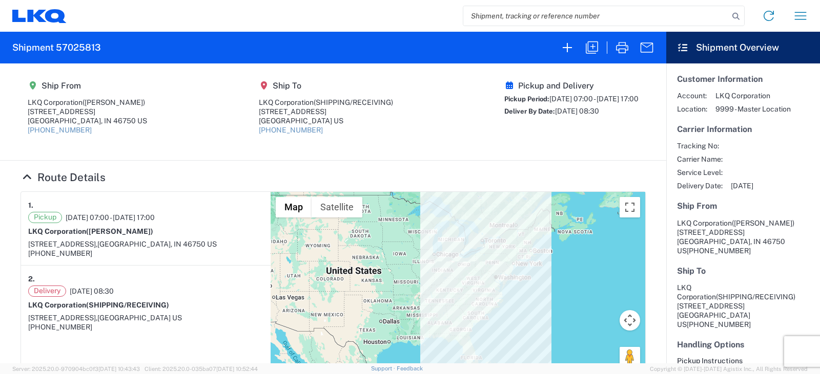 This screenshot has width=820, height=374. I want to click on strong: 2., so click(31, 279).